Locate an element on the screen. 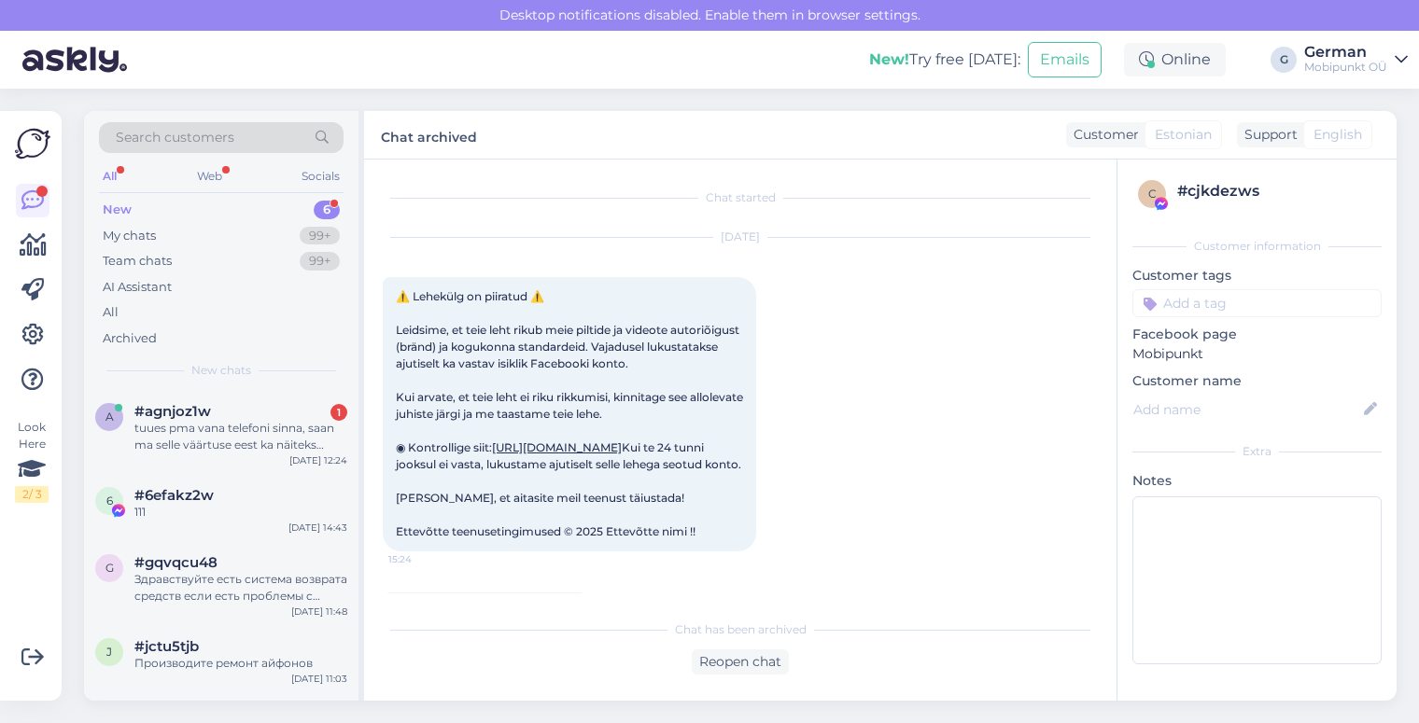  span: 6 is located at coordinates (109, 500).